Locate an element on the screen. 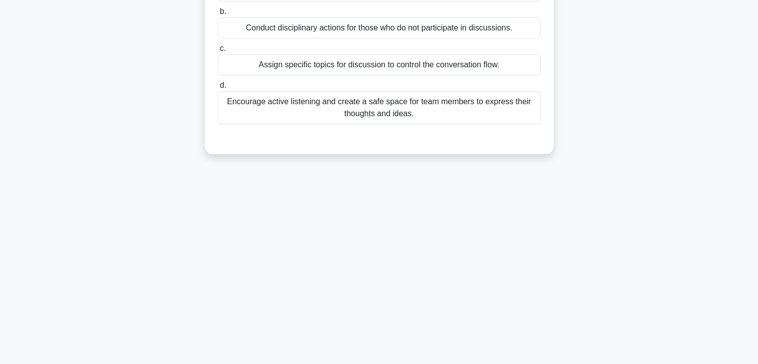 The image size is (758, 364). span: d. is located at coordinates (223, 85).